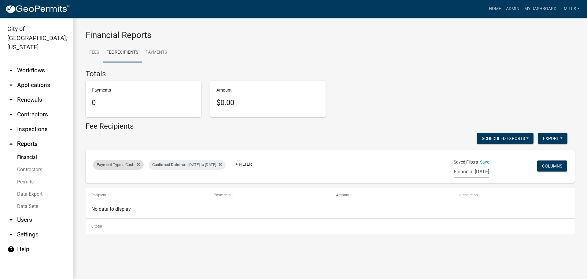 The height and width of the screenshot is (279, 587). I want to click on span: Saved Filters, so click(466, 162).